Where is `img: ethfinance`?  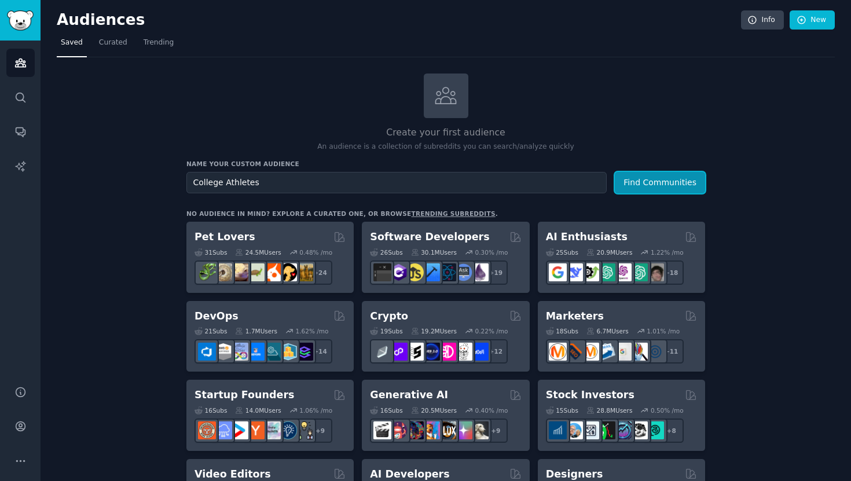 img: ethfinance is located at coordinates (382, 351).